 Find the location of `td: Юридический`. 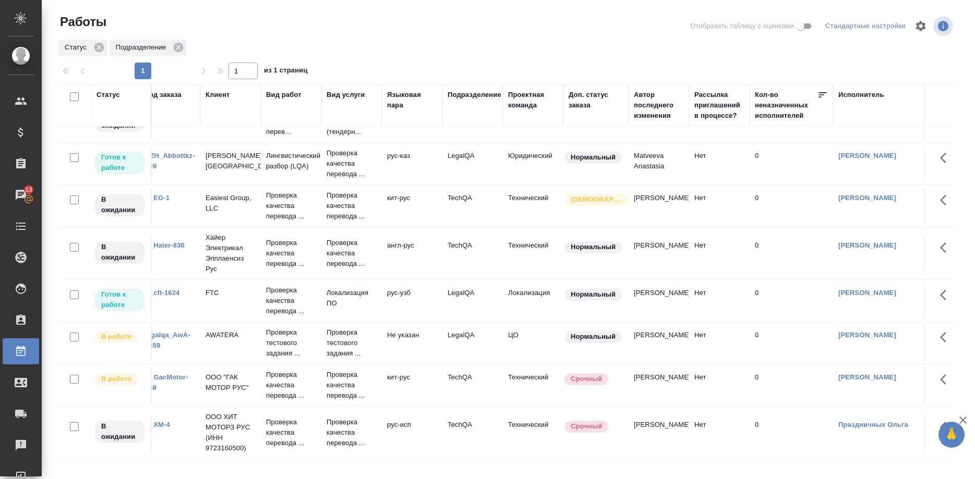

td: Юридический is located at coordinates (533, 164).